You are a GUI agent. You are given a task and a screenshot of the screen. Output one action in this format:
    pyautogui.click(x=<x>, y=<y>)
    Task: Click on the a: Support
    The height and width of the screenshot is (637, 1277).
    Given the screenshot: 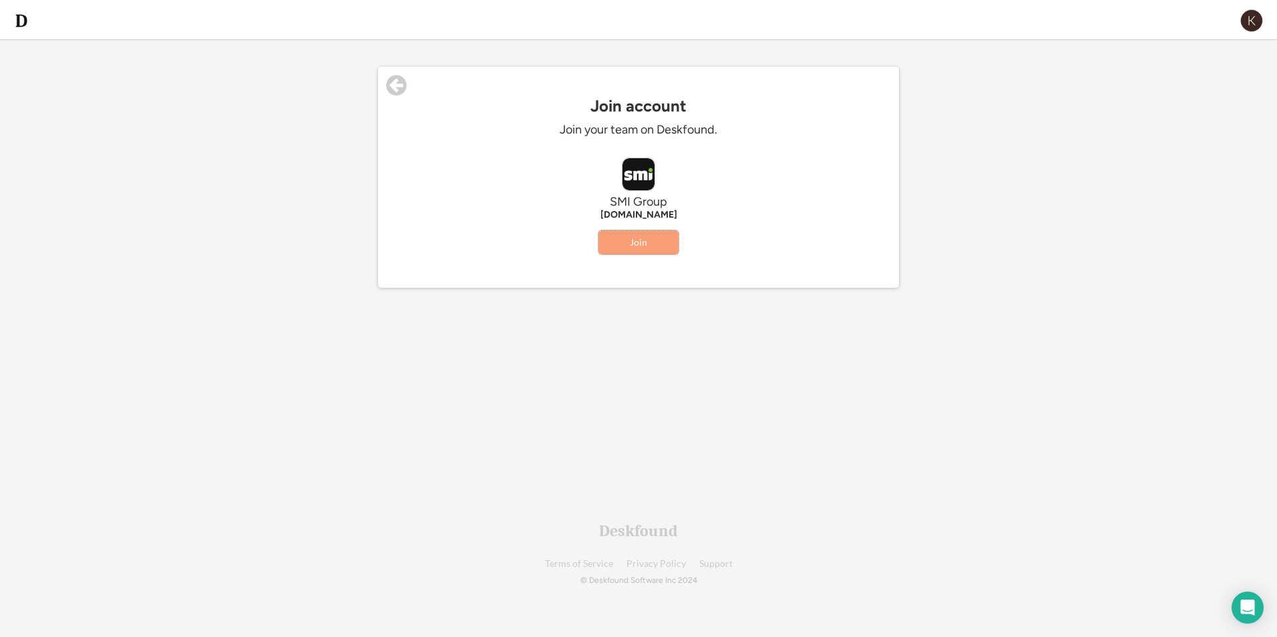 What is the action you would take?
    pyautogui.click(x=716, y=564)
    